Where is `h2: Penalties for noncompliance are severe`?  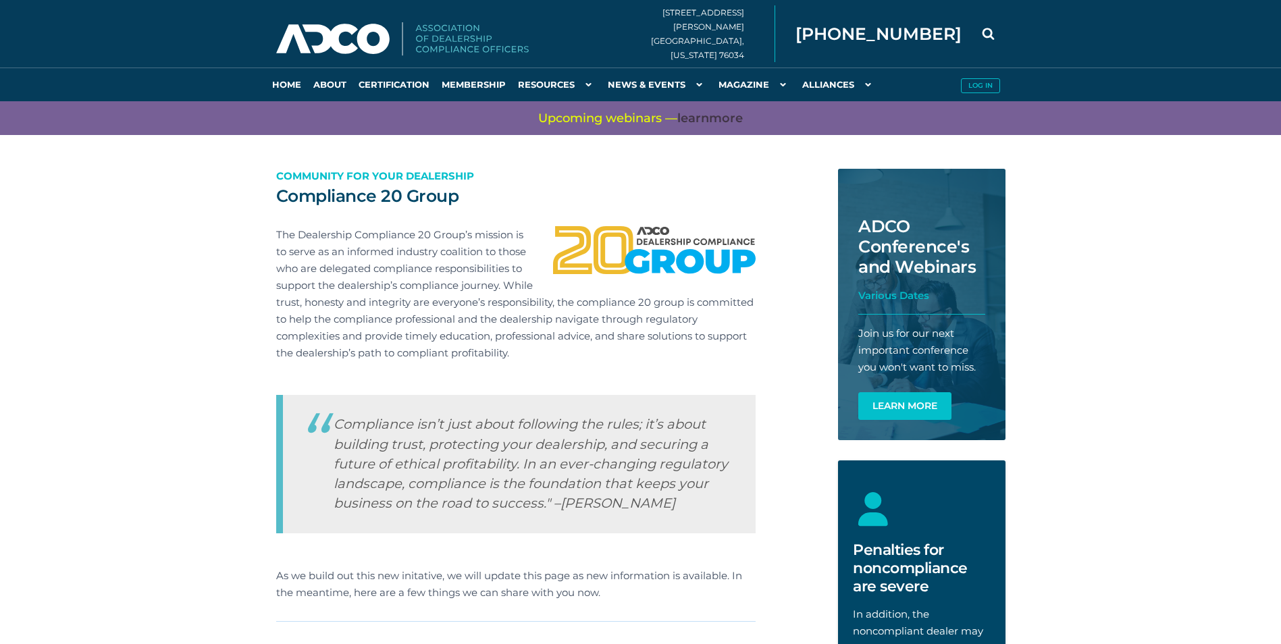 h2: Penalties for noncompliance are severe is located at coordinates (922, 568).